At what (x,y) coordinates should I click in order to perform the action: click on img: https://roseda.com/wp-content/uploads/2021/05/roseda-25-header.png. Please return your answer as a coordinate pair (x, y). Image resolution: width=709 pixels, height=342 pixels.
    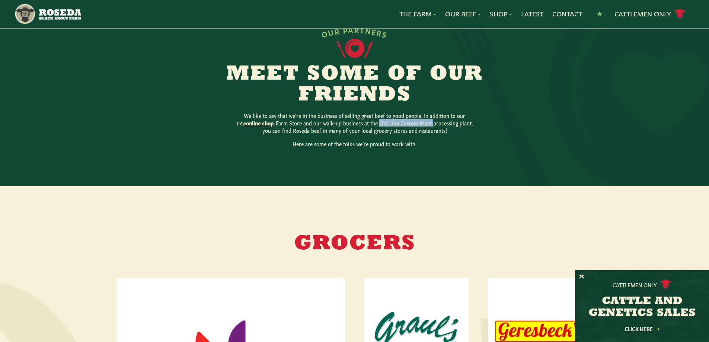
    Looking at the image, I should click on (47, 14).